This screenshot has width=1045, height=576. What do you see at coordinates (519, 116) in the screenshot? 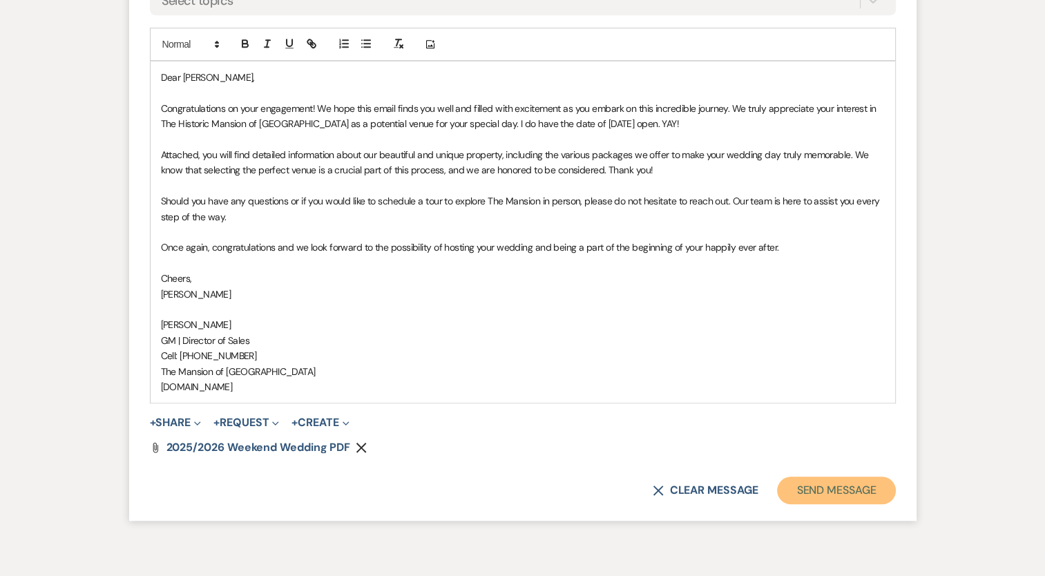
I see `span: Congratulations on your engagement! We hope this email finds you well and filled with excitement ...` at bounding box center [519, 116].